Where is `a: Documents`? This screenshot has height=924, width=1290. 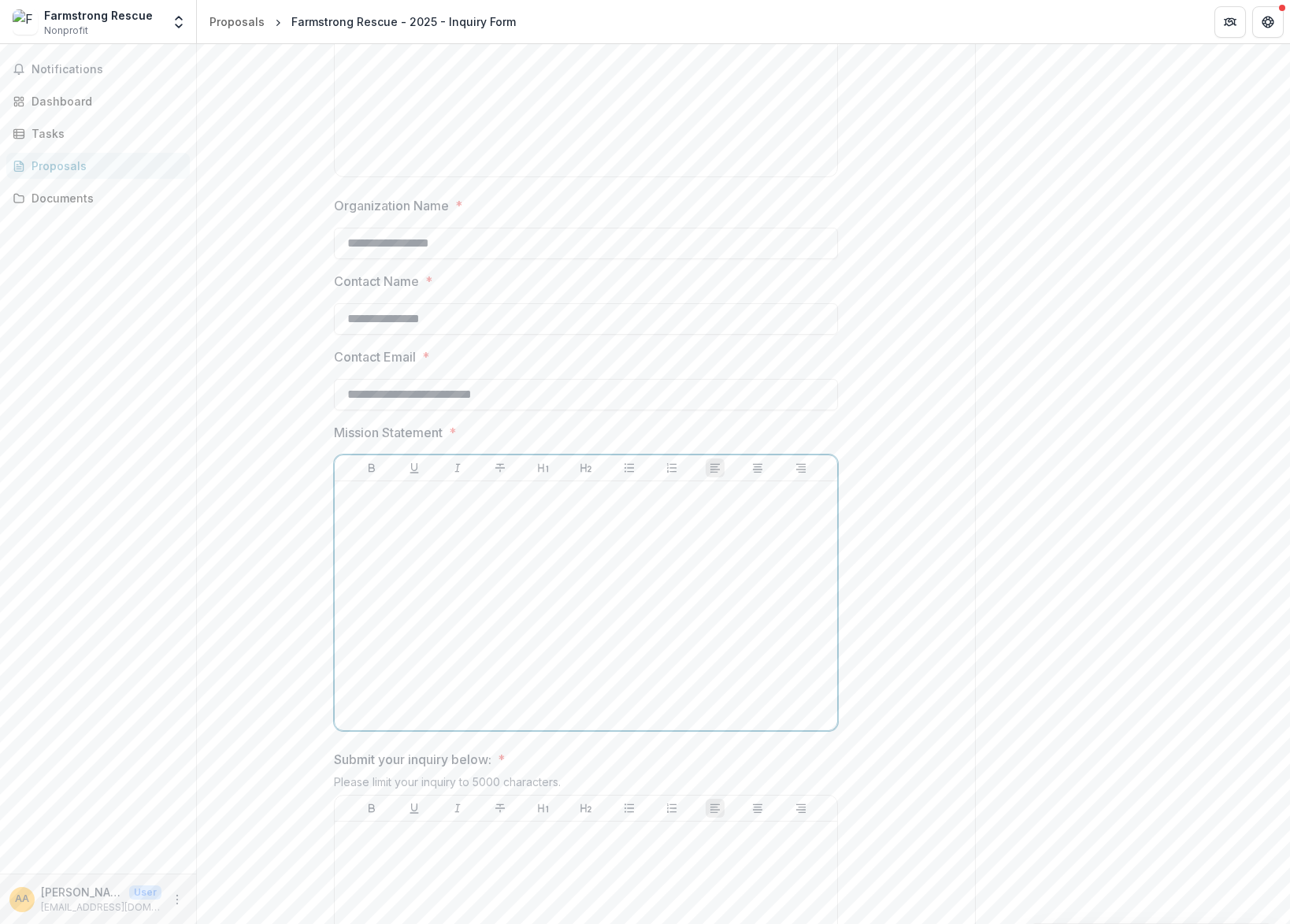 a: Documents is located at coordinates (98, 197).